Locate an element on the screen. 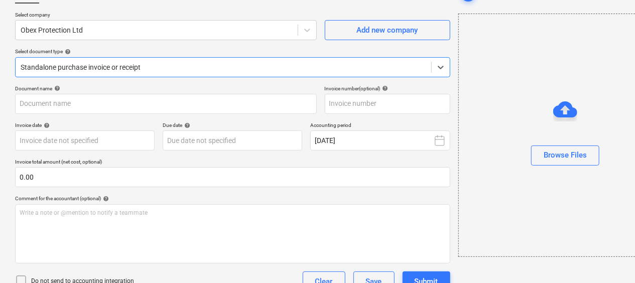  p: Invoice total amount (net cost, optional) is located at coordinates (233, 163).